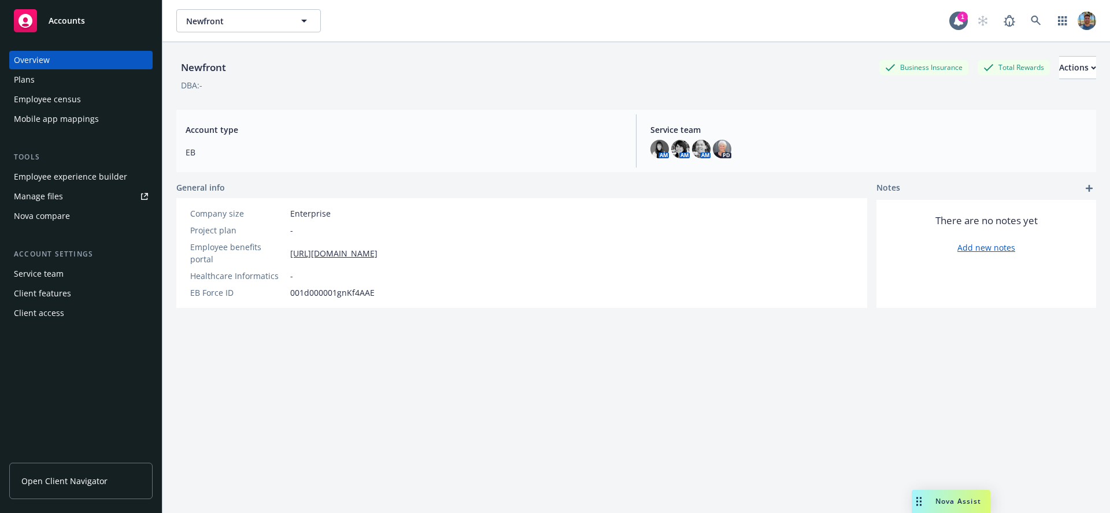 This screenshot has width=1110, height=513. Describe the element at coordinates (238, 293) in the screenshot. I see `div: EB Force ID` at that location.